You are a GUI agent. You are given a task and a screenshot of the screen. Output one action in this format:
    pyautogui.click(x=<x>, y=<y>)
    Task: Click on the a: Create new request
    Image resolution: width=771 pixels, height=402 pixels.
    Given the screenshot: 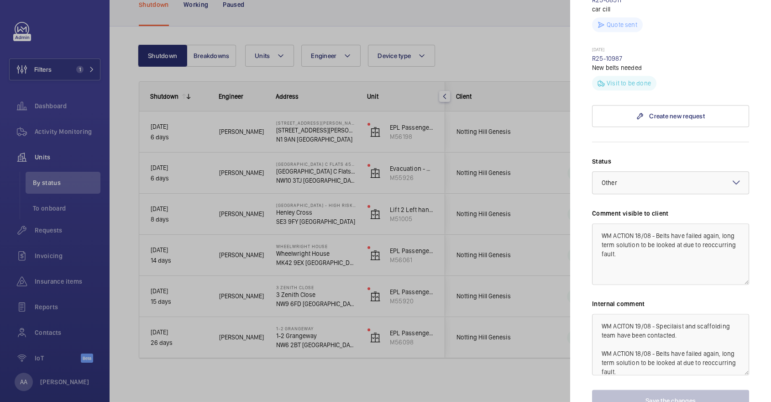 What is the action you would take?
    pyautogui.click(x=671, y=116)
    